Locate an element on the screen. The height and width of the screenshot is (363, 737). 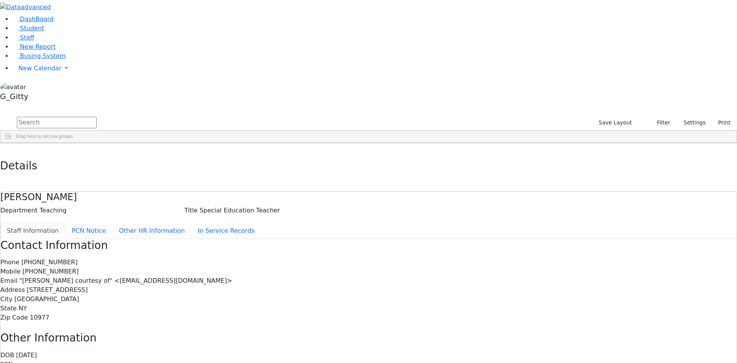
a: DashBoard is located at coordinates (33, 19).